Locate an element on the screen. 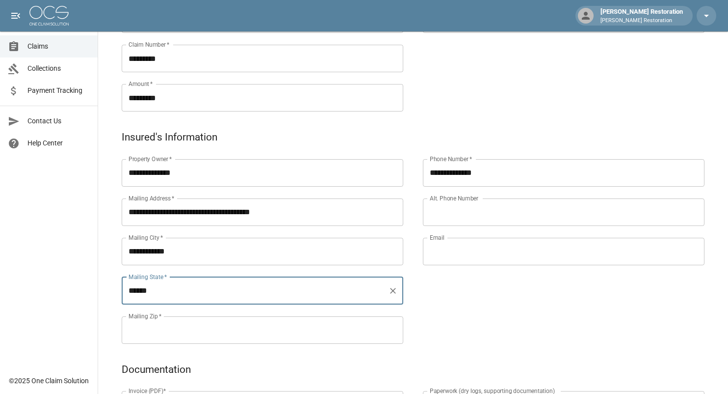 This screenshot has width=728, height=394. label: Email is located at coordinates (437, 237).